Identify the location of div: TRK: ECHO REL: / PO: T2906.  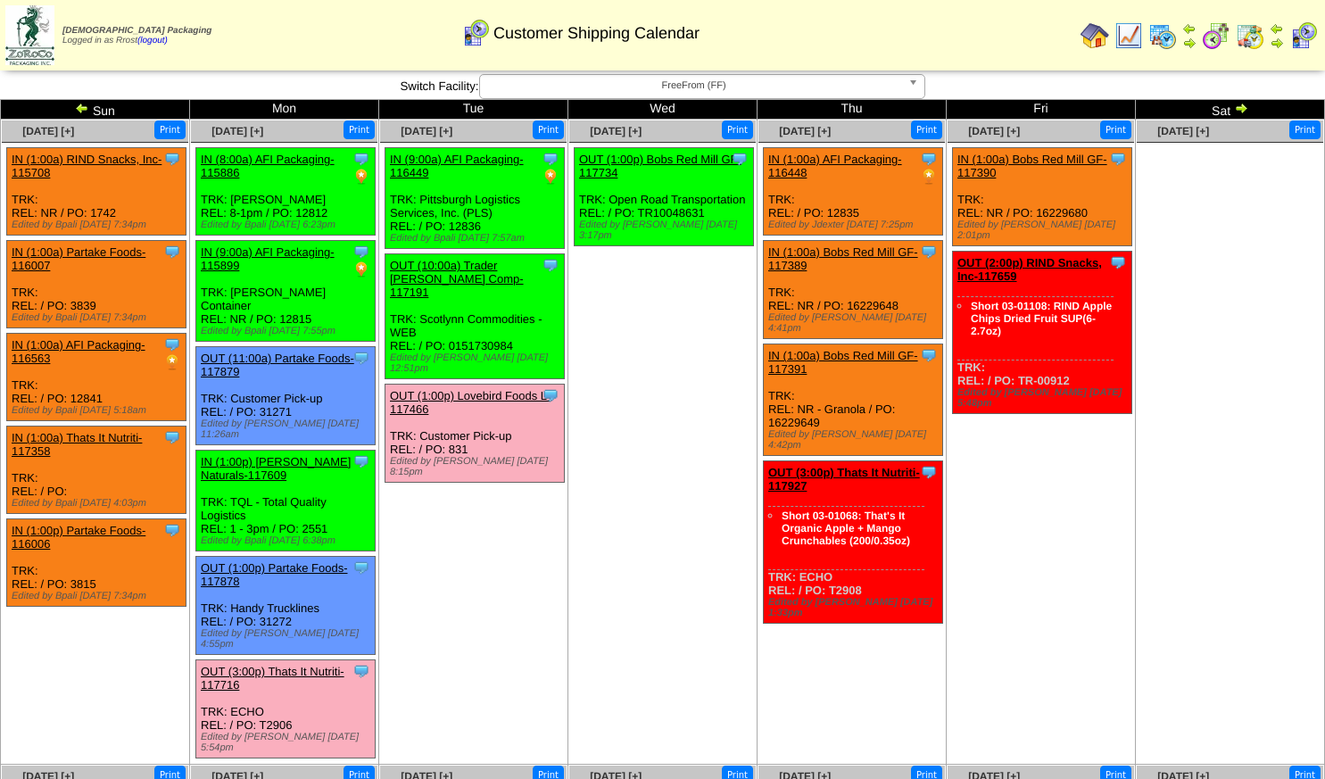
(286, 709).